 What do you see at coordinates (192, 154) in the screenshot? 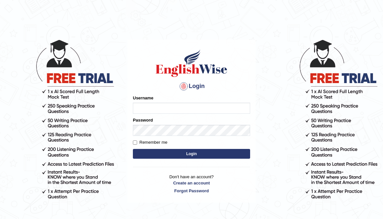
I see `button: Login` at bounding box center [192, 154].